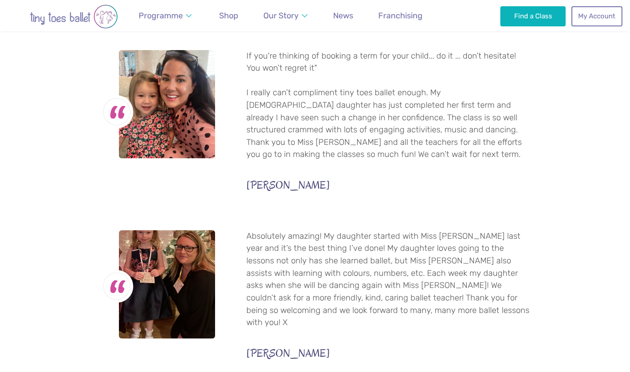 Image resolution: width=630 pixels, height=372 pixels. I want to click on a: Programme, so click(165, 16).